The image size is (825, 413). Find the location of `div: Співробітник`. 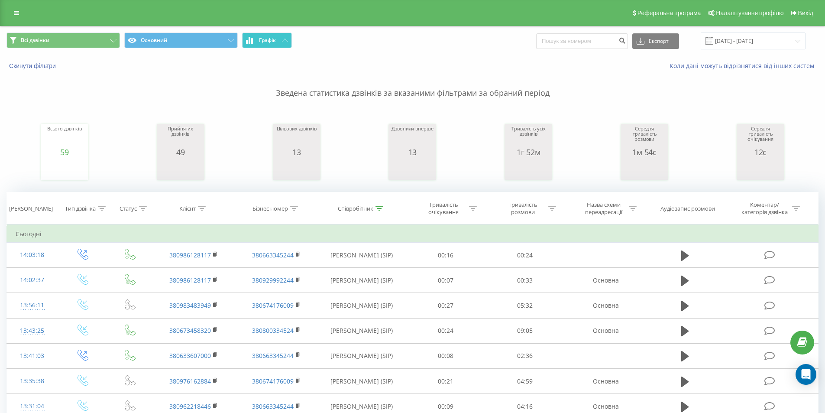

div: Співробітник is located at coordinates (356, 208).